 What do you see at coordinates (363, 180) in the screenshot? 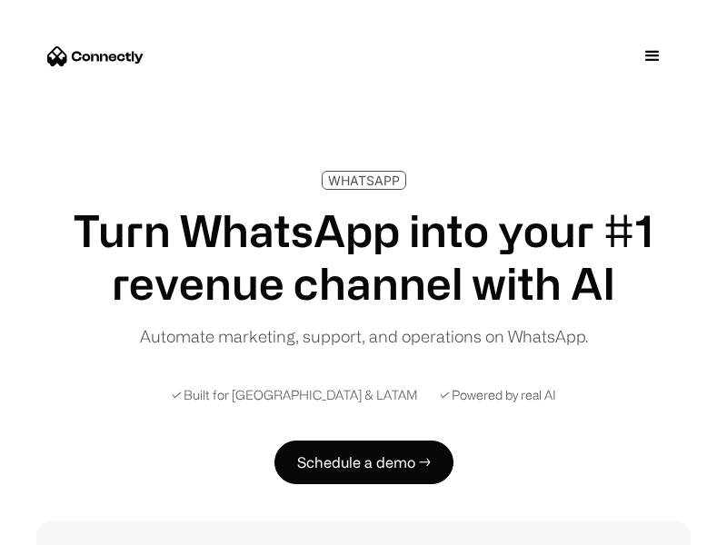
I see `div: WHATSAPP` at bounding box center [363, 180].